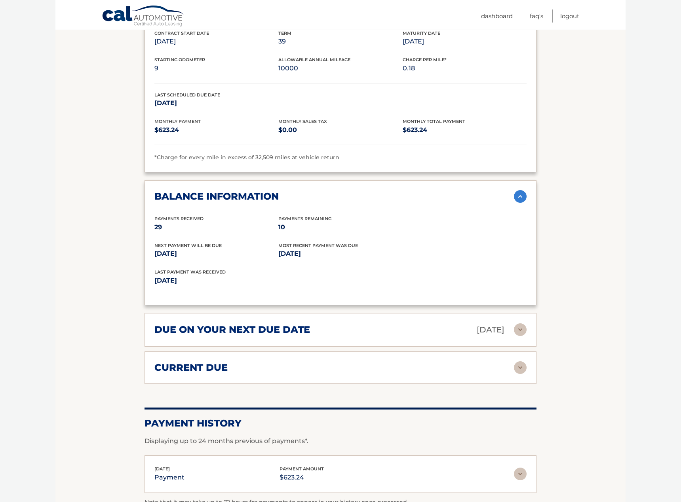 The image size is (681, 502). I want to click on p: payment, so click(169, 478).